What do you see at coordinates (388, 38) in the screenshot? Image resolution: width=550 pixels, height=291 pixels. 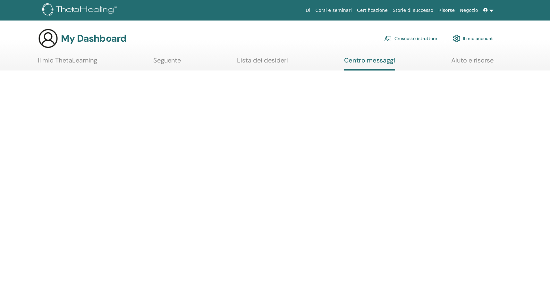 I see `img: chalkboard-teacher.svg` at bounding box center [388, 38].